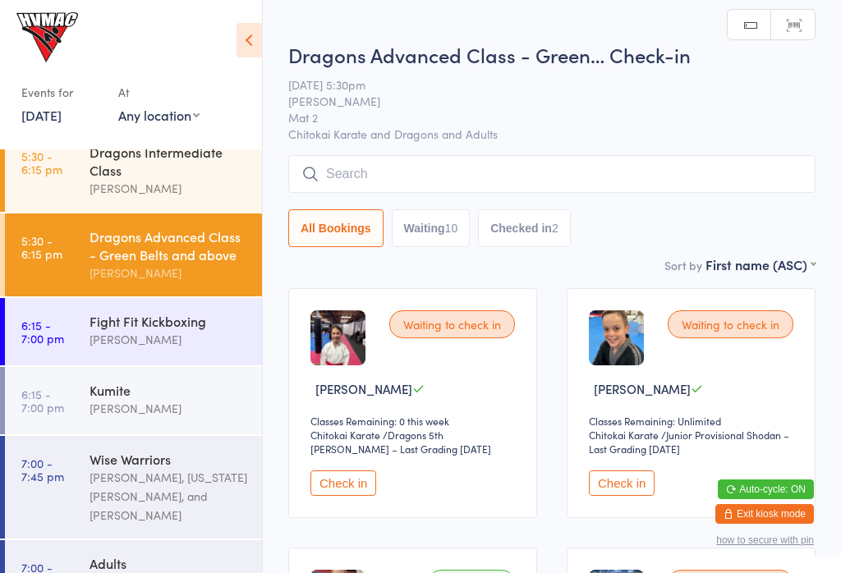 This screenshot has height=573, width=841. Describe the element at coordinates (158, 92) in the screenshot. I see `div: At` at that location.